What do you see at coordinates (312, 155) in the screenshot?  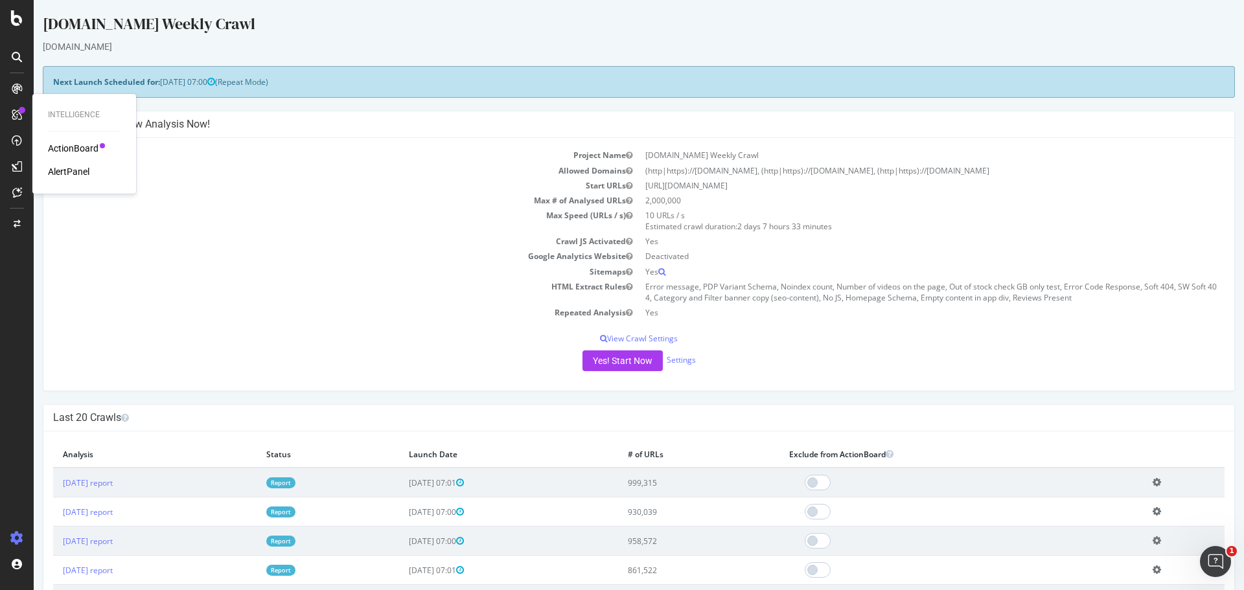 I see `td: Project Name` at bounding box center [312, 155].